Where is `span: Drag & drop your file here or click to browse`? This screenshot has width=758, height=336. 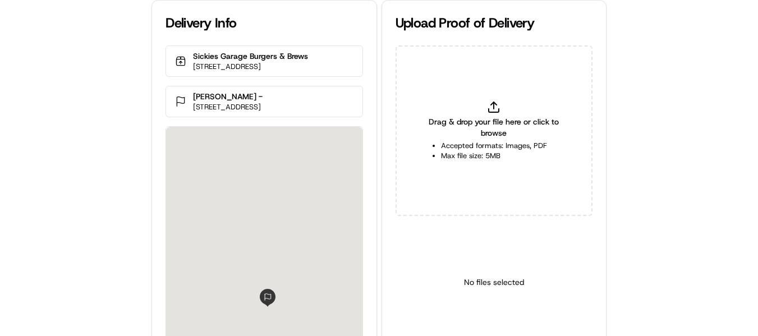
span: Drag & drop your file here or click to browse is located at coordinates (494, 127).